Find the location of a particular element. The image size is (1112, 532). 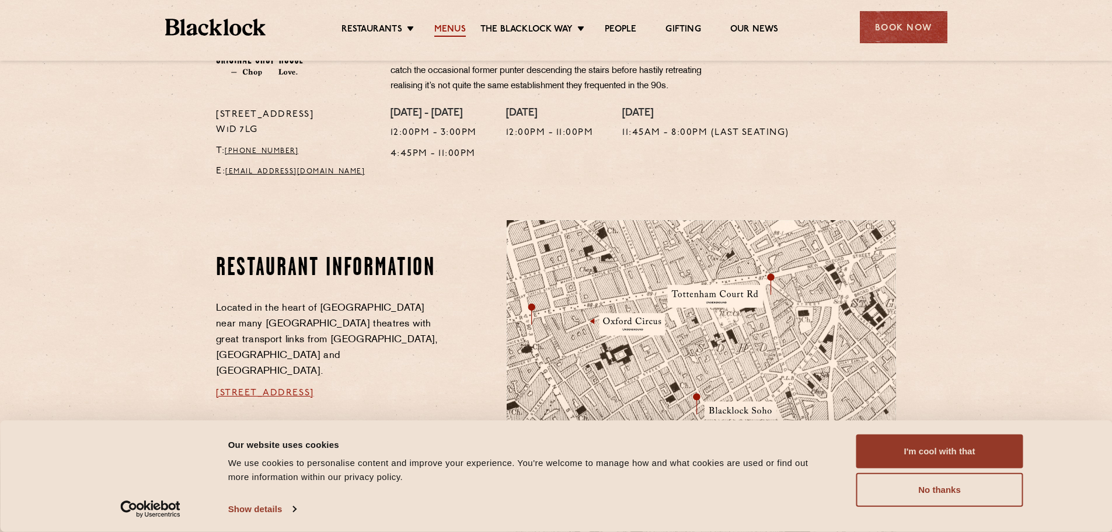

p: 11:45am - 8:00pm (Last seating) is located at coordinates (706, 133).